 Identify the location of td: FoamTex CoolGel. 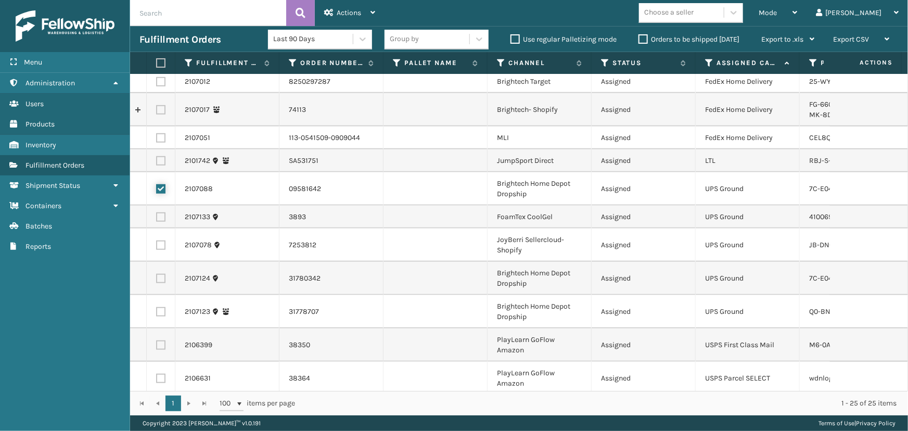
(540, 217).